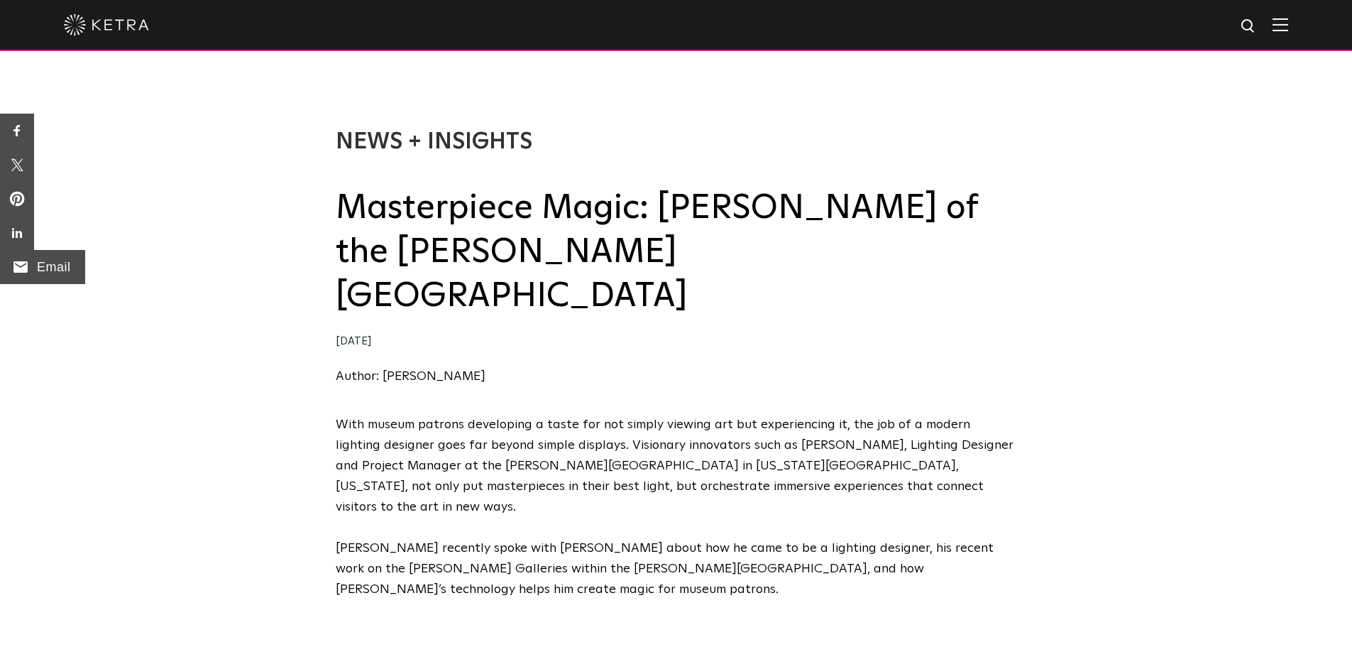  What do you see at coordinates (21, 267) in the screenshot?
I see `img: email sharing button` at bounding box center [21, 267].